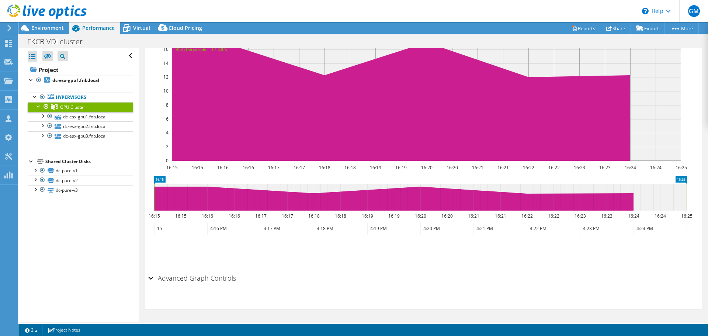 The image size is (708, 336). Describe the element at coordinates (583, 28) in the screenshot. I see `a: Reports` at that location.